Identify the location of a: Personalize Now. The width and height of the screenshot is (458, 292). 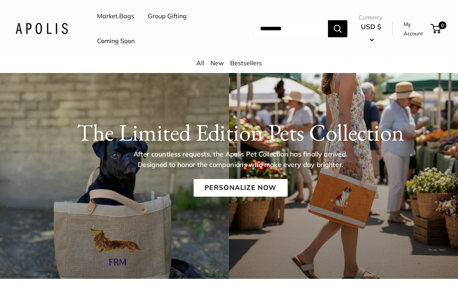
(240, 188).